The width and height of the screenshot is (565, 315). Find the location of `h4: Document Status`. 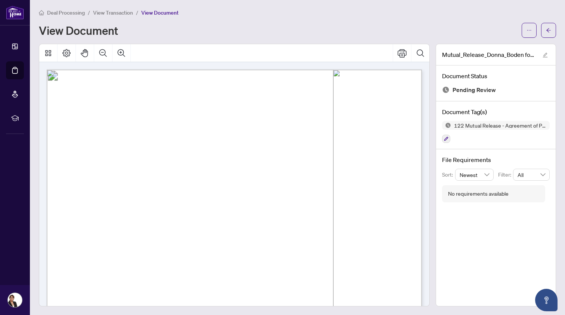

h4: Document Status is located at coordinates (496, 76).